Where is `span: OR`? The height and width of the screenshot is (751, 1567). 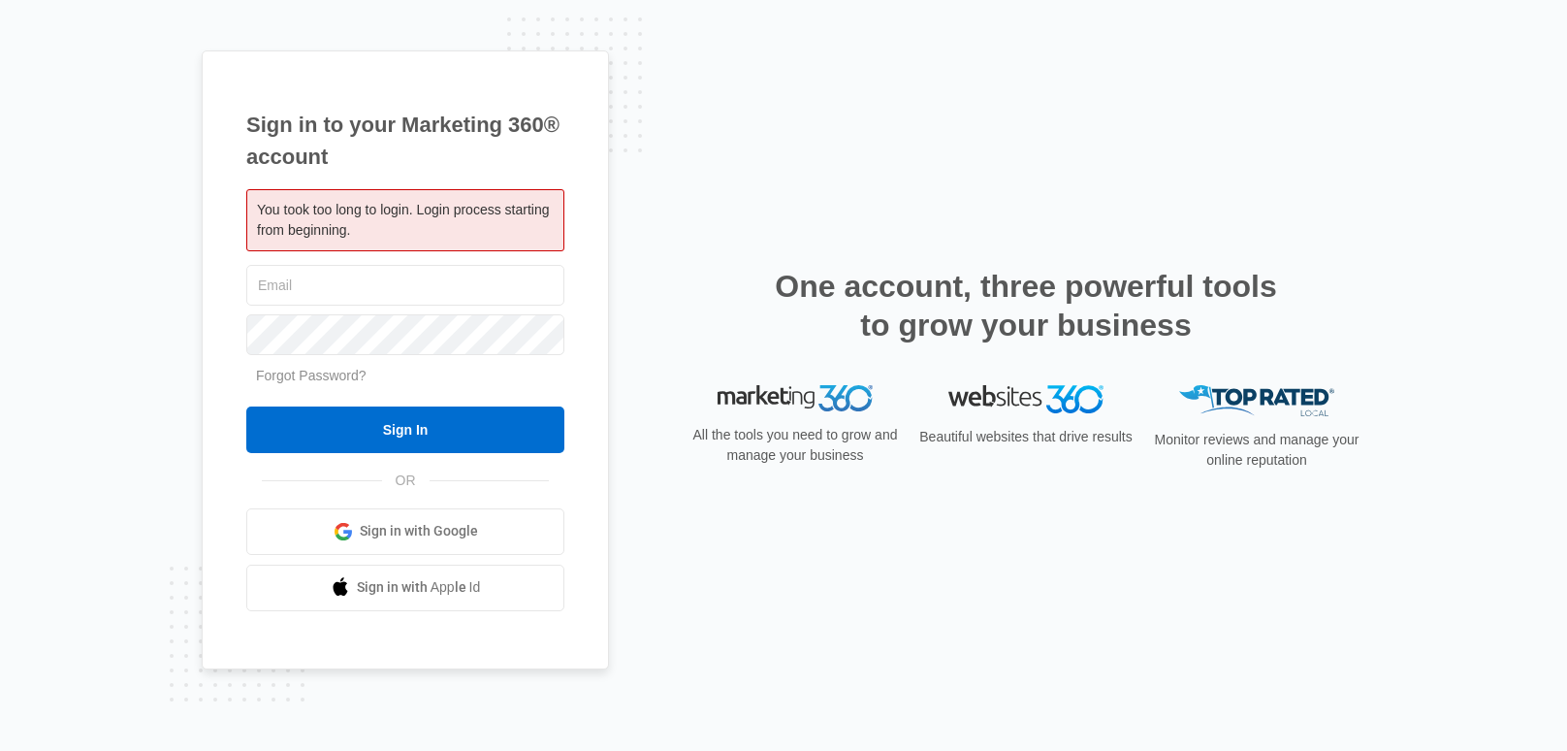
span: OR is located at coordinates (405, 480).